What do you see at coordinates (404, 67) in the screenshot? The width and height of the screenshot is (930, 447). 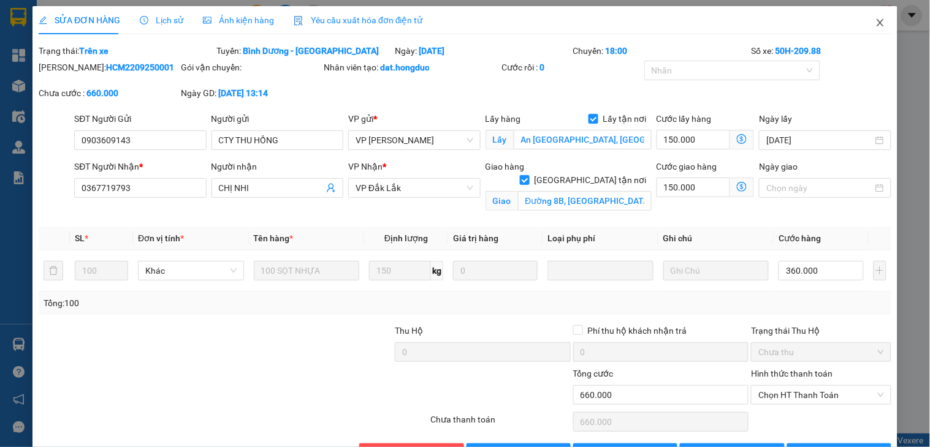 I see `b: dat.hongduc` at bounding box center [404, 67].